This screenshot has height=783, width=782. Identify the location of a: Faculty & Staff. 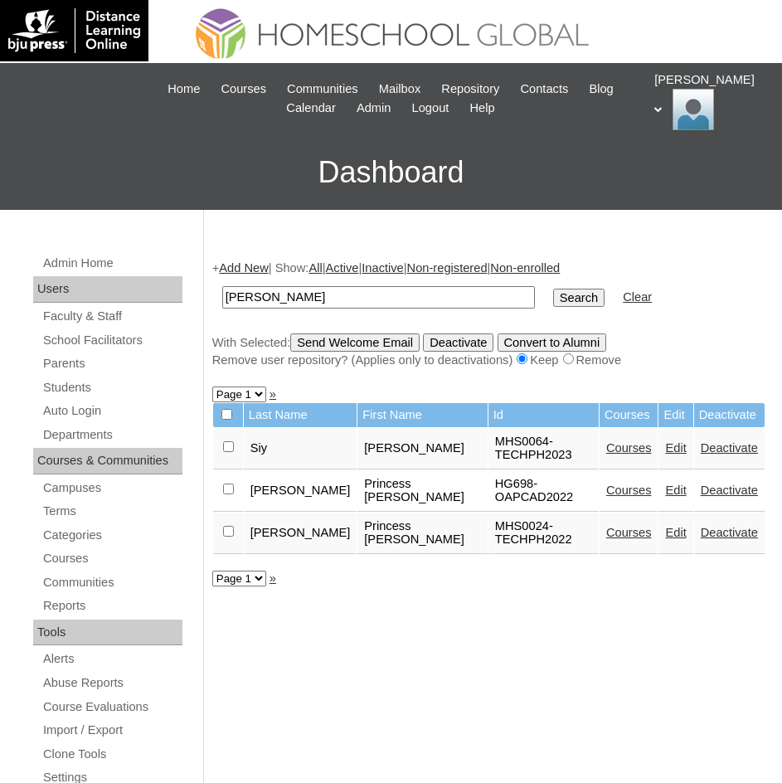
(112, 316).